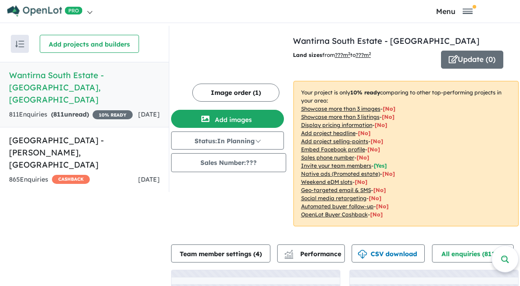  Describe the element at coordinates (71, 115) in the screenshot. I see `div: 811 Enquir ies` at that location.